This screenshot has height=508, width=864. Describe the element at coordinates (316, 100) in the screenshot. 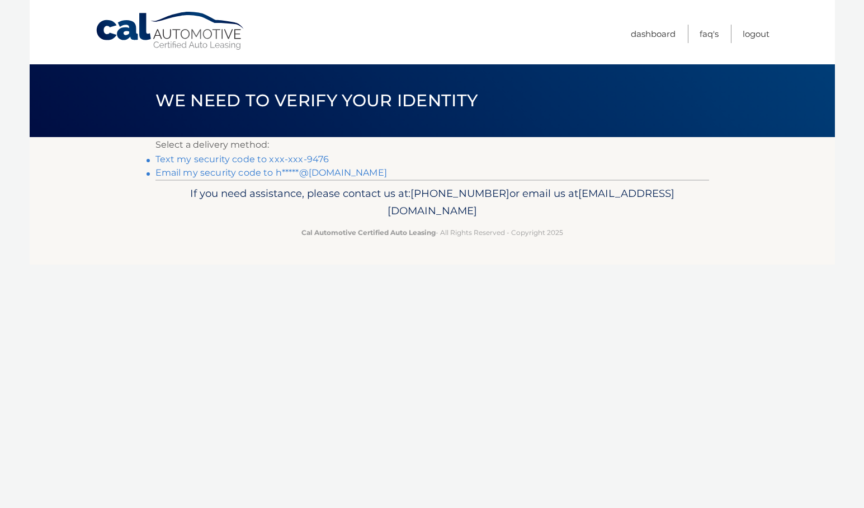

I see `span: We need to verify your identity` at that location.